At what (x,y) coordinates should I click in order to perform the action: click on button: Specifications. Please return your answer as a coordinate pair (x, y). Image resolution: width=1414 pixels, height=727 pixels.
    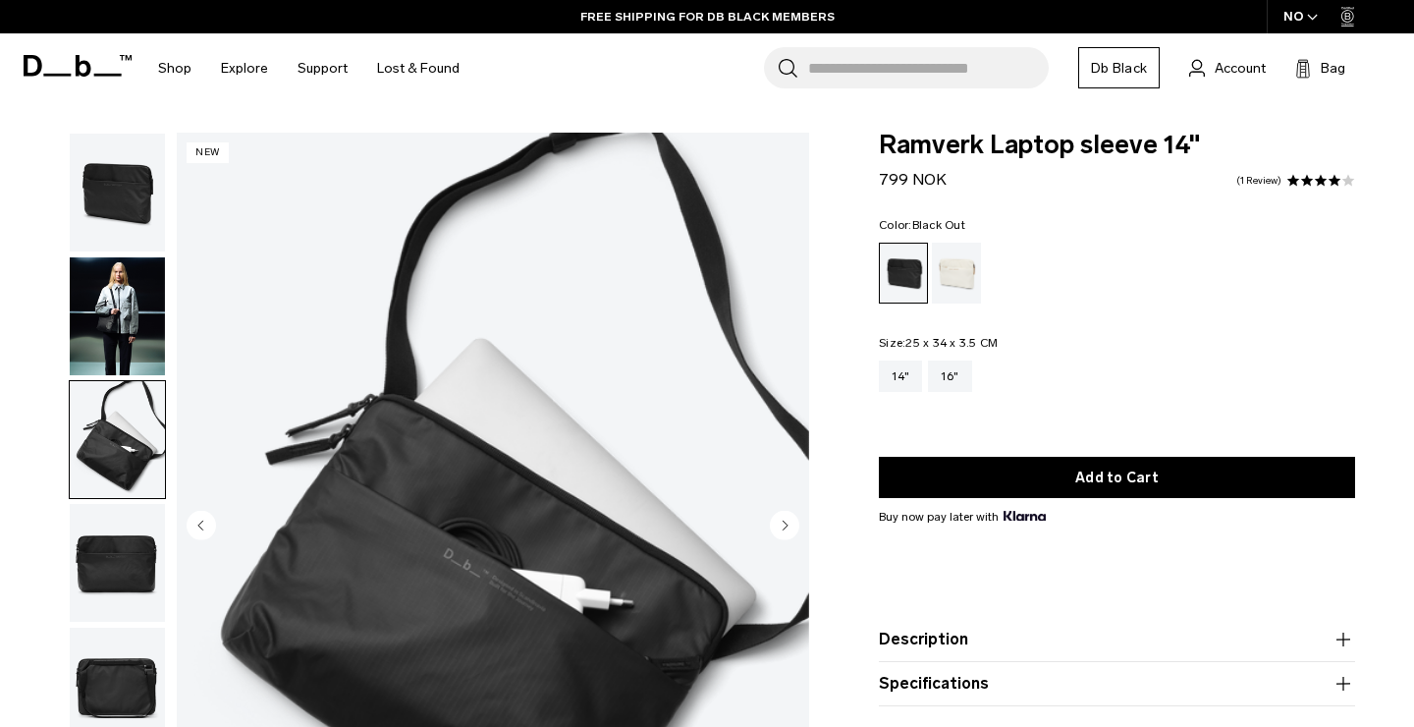
    Looking at the image, I should click on (1116, 683).